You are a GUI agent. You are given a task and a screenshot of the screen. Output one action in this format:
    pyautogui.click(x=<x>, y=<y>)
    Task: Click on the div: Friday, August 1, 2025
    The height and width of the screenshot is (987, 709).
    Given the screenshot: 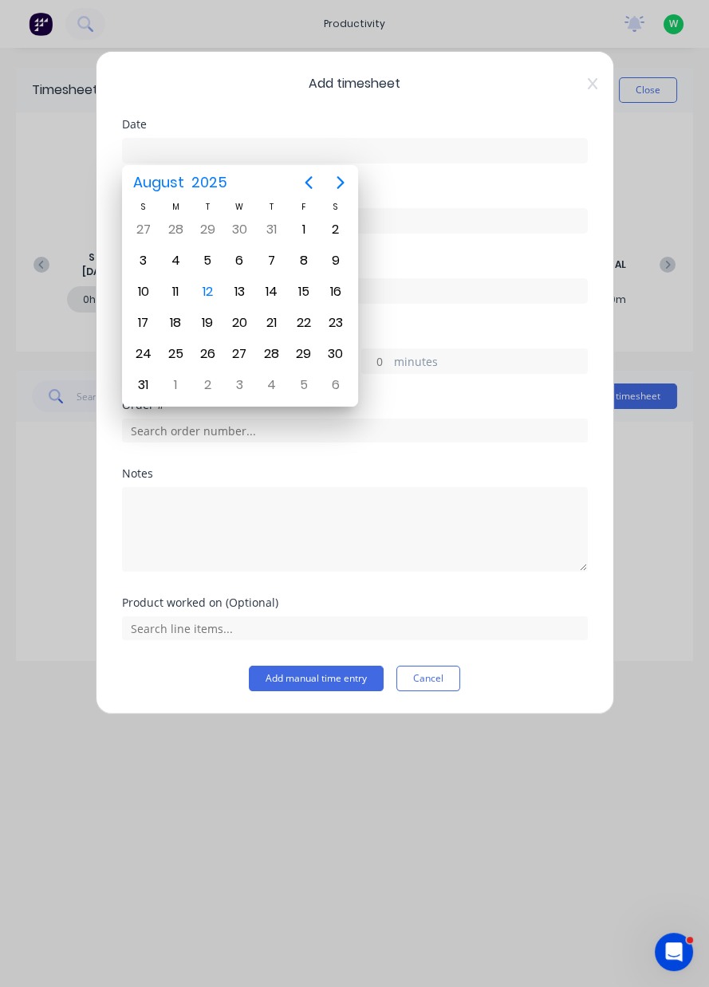 What is the action you would take?
    pyautogui.click(x=304, y=230)
    